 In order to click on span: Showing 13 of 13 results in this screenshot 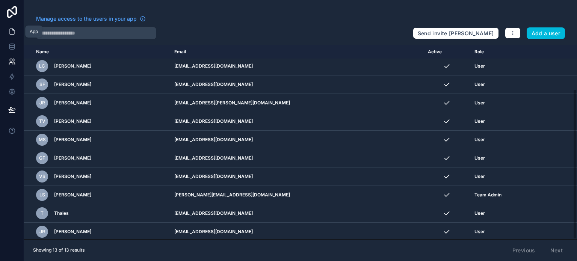, I will do `click(59, 250)`.